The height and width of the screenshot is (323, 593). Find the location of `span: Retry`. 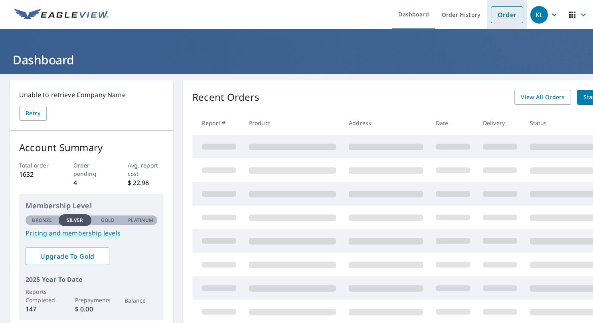

span: Retry is located at coordinates (33, 113).